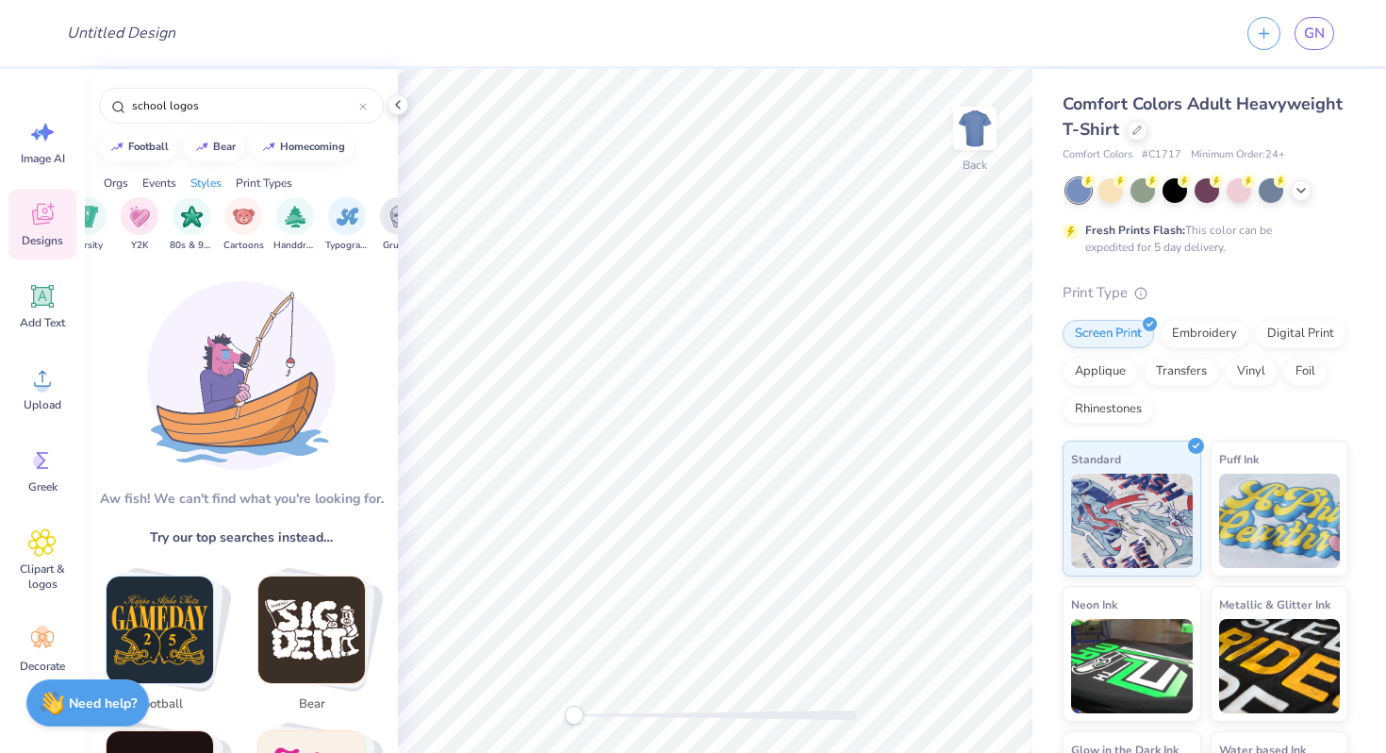 The image size is (1386, 753). I want to click on span: Upload, so click(42, 405).